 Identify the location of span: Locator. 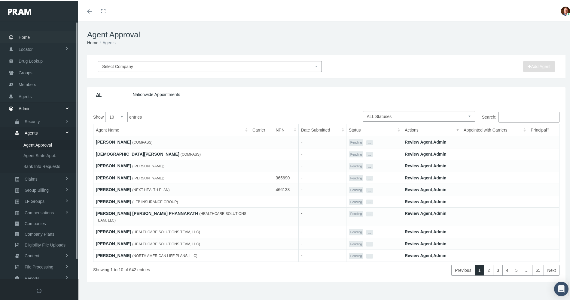
(26, 48).